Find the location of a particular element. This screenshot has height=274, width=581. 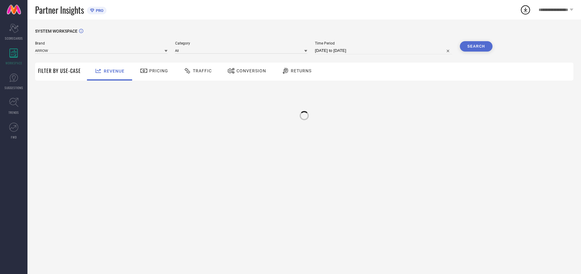

span: Partner Insights is located at coordinates (60, 10).